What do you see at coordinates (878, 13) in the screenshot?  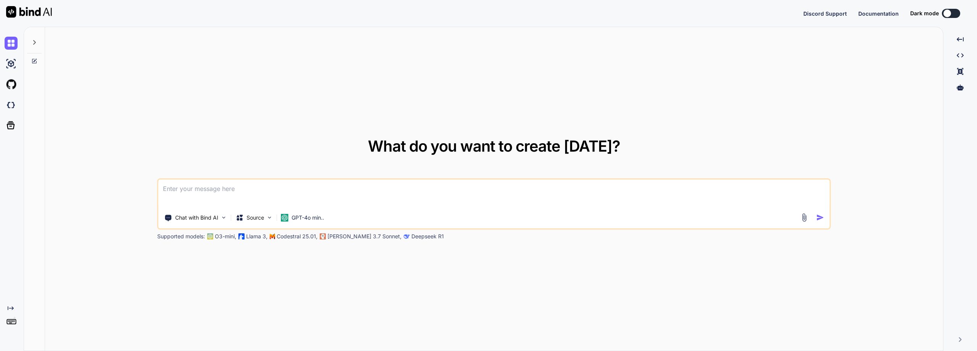 I see `span: Documentation` at bounding box center [878, 13].